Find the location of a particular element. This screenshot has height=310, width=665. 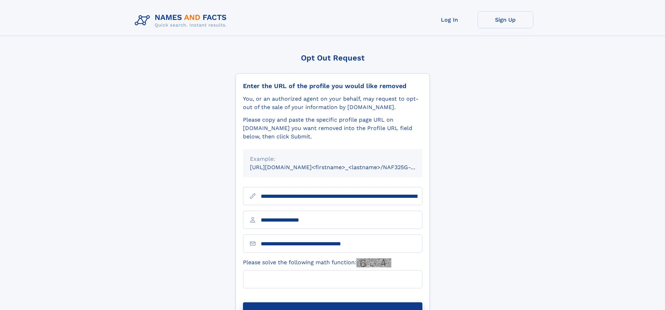

a: Log In is located at coordinates (450, 20).